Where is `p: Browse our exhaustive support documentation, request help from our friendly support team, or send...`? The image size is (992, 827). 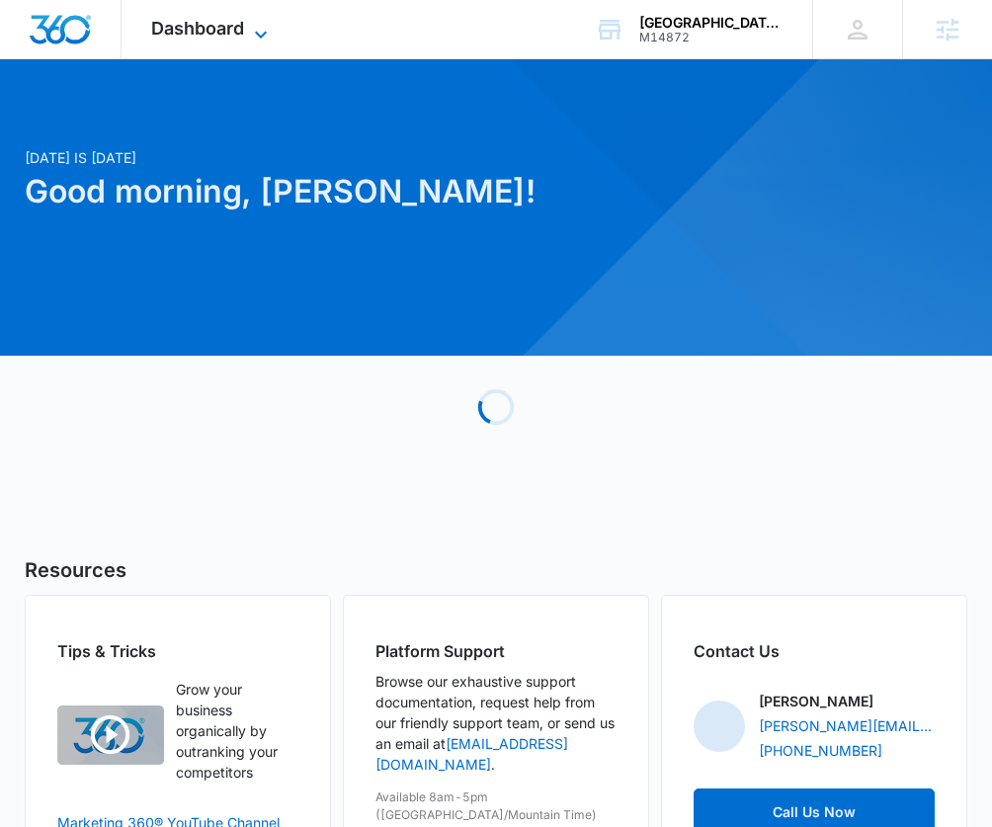 p: Browse our exhaustive support documentation, request help from our friendly support team, or send... is located at coordinates (496, 722).